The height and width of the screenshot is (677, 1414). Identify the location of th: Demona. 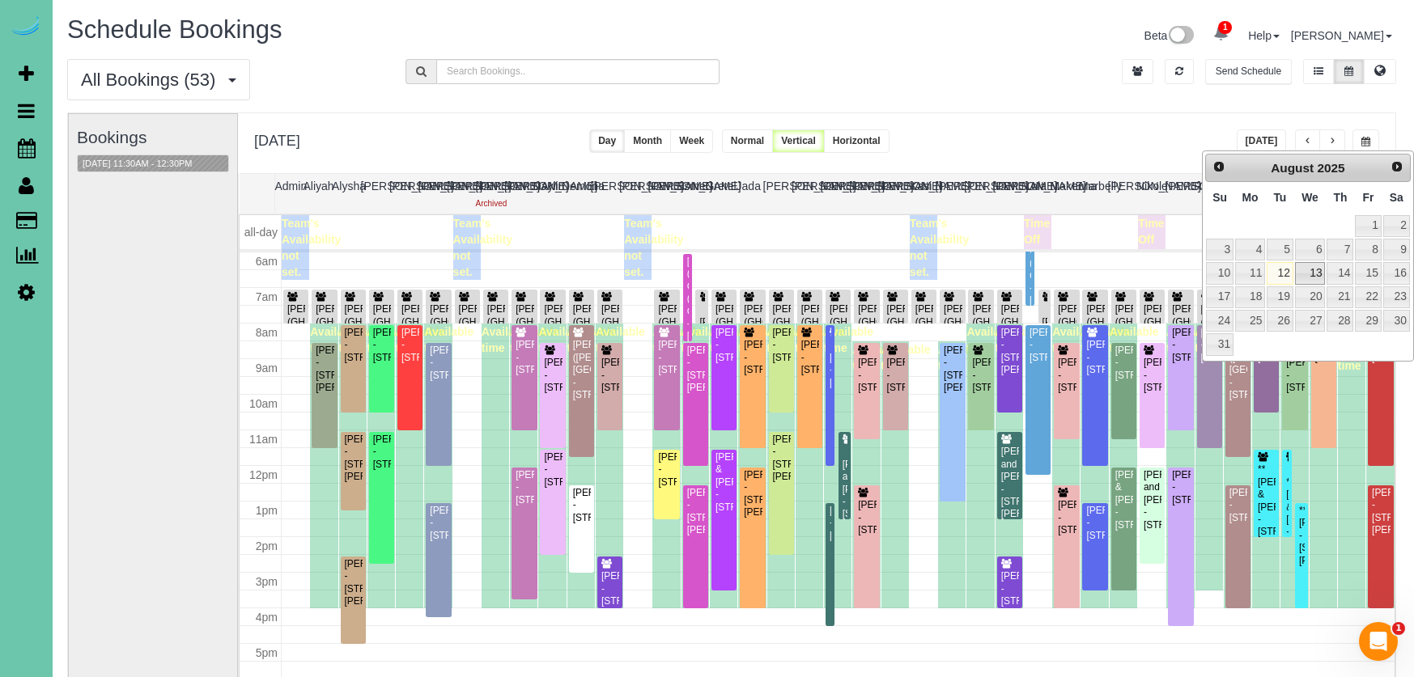
(576, 193).